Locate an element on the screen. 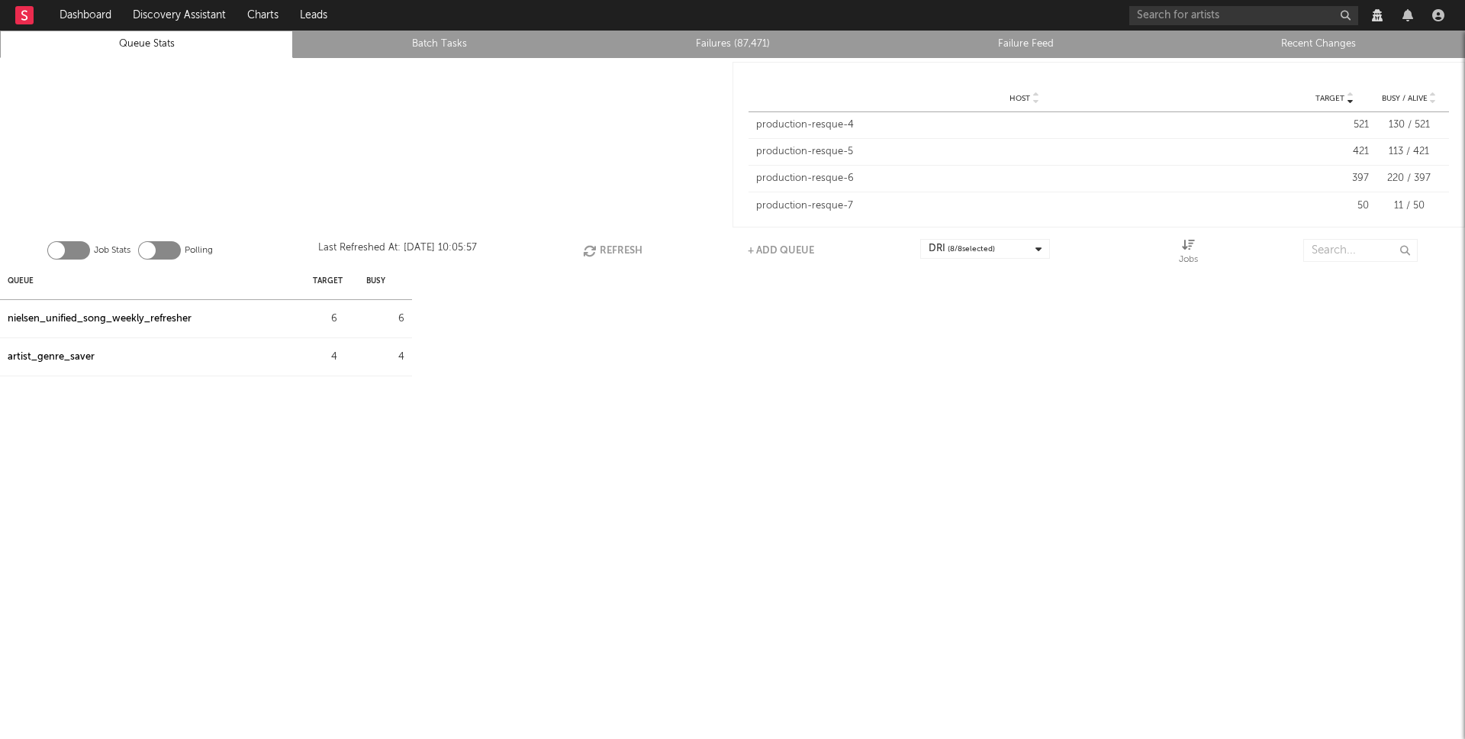  div: 113 / 421 is located at coordinates (1409, 152).